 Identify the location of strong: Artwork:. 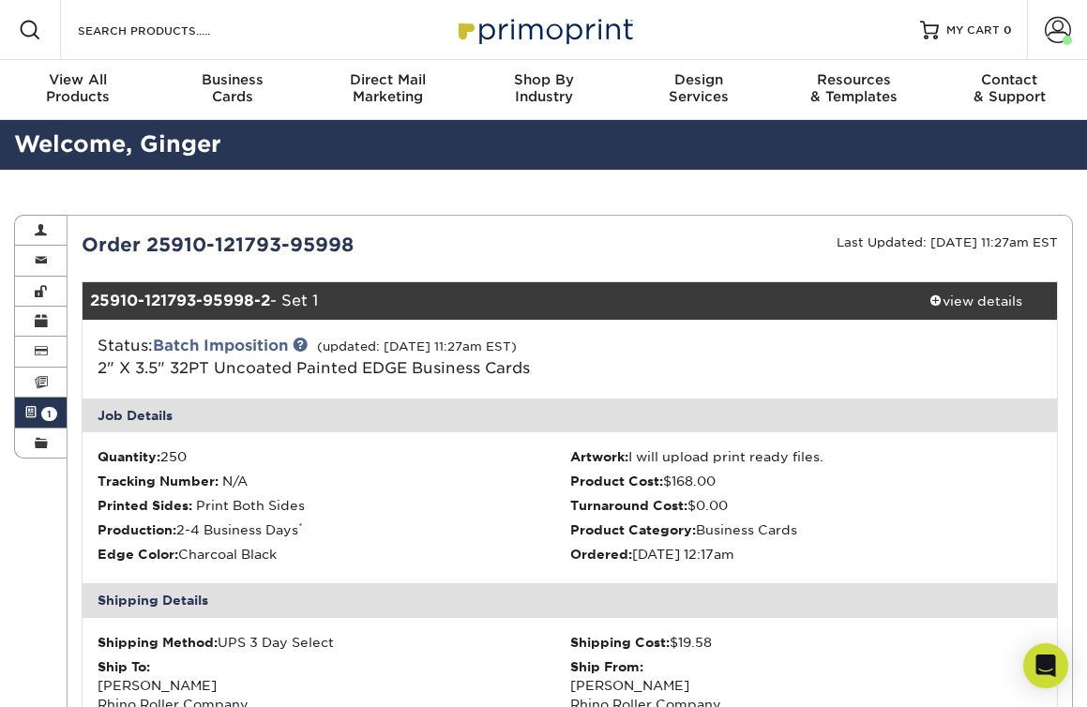
(599, 457).